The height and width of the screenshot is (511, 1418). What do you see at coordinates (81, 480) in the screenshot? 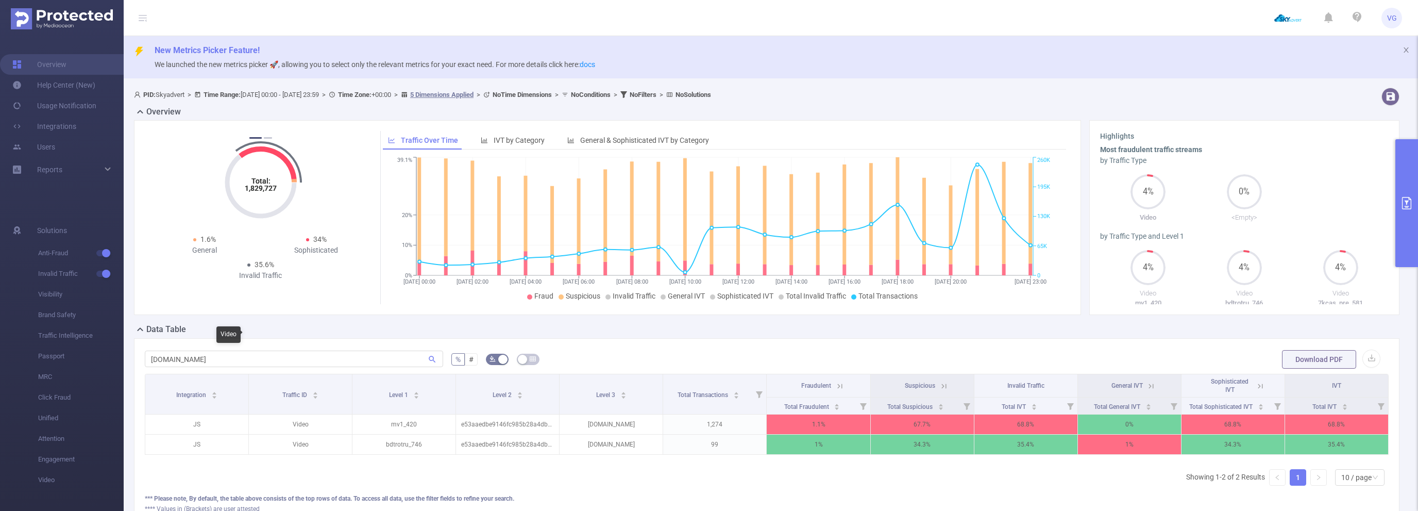
I see `span: Video` at bounding box center [81, 480].